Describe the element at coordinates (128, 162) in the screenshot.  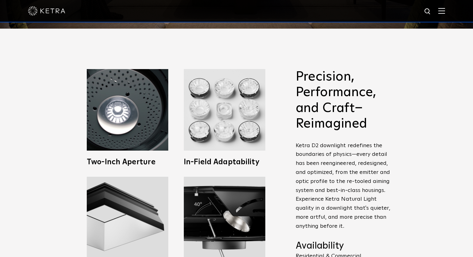
I see `h3: Two-Inch Aperture` at that location.